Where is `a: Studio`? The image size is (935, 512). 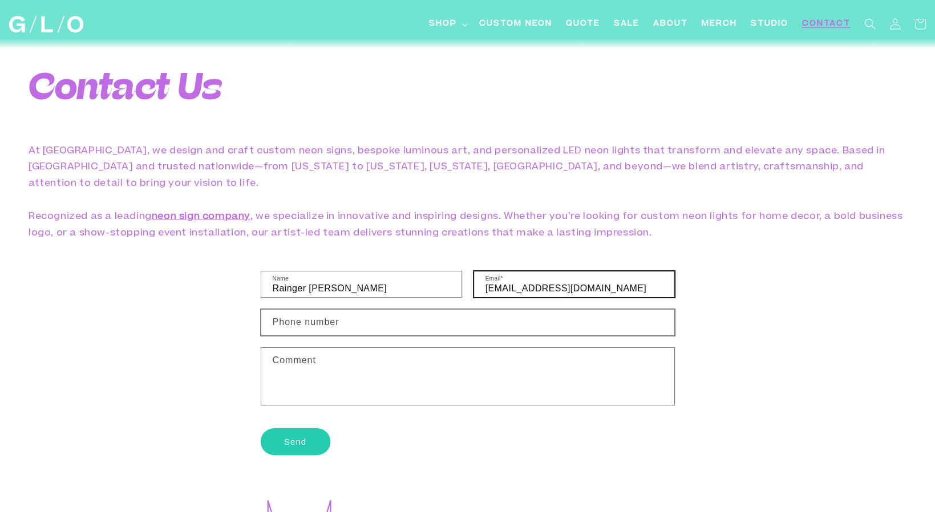
a: Studio is located at coordinates (770, 24).